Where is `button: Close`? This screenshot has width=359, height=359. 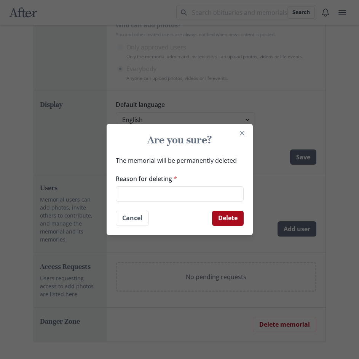 button: Close is located at coordinates (242, 133).